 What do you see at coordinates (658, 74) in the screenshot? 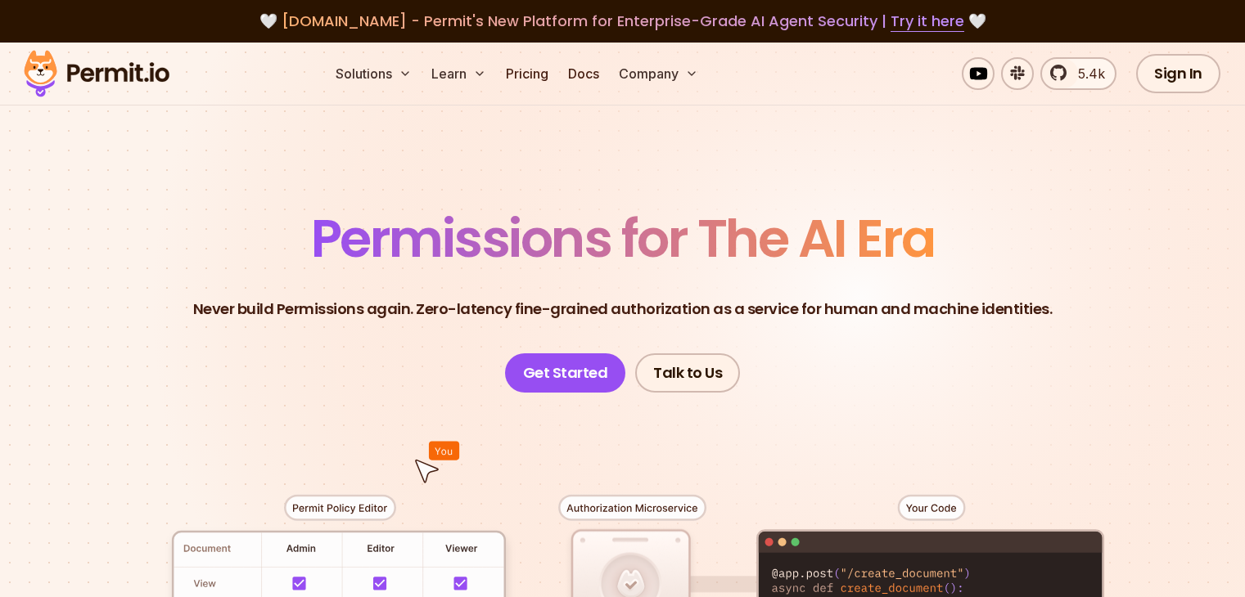
I see `button: Company` at bounding box center [658, 74].